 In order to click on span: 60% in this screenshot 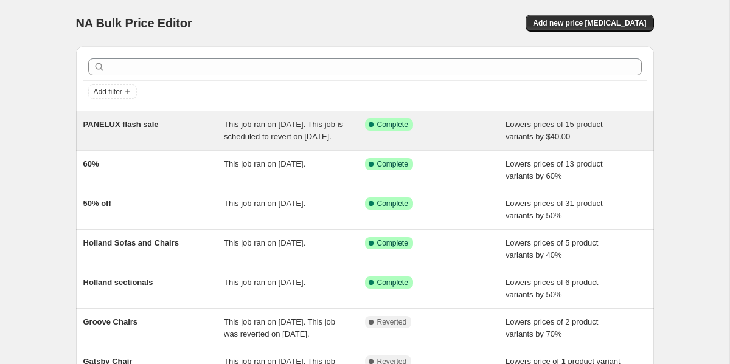, I will do `click(91, 164)`.